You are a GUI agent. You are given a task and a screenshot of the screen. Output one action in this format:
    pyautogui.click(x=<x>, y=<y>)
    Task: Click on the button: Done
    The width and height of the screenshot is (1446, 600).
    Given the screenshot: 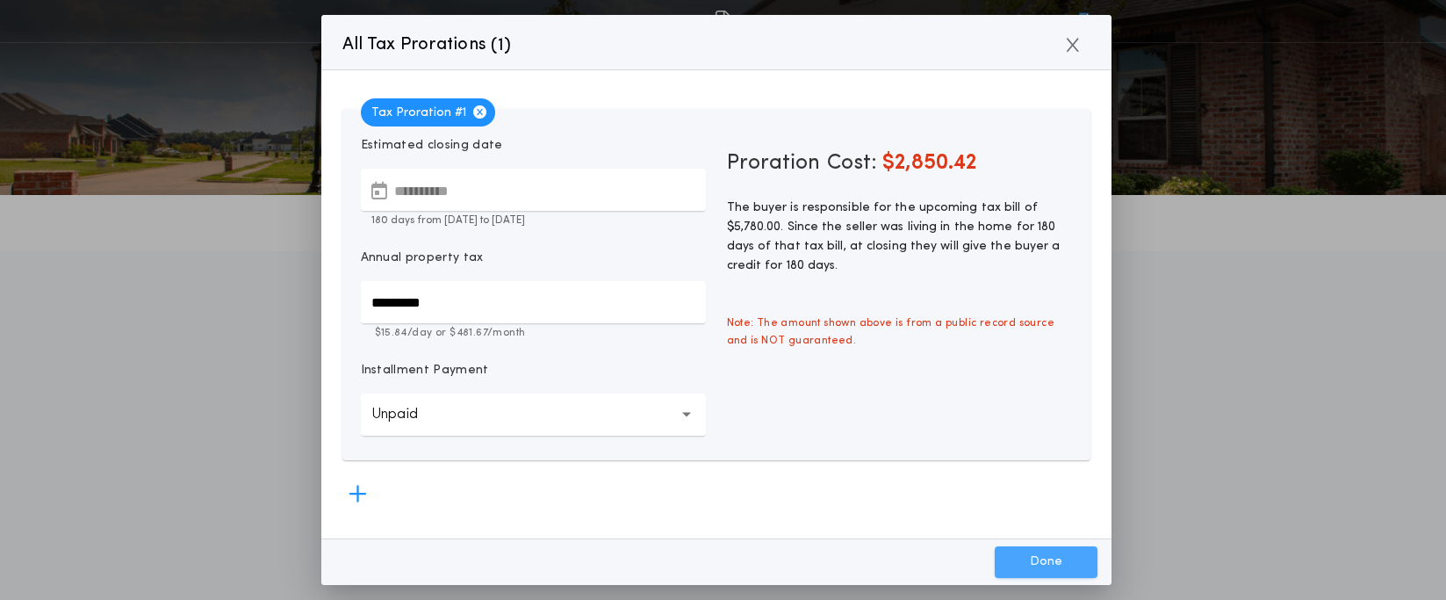 What is the action you would take?
    pyautogui.click(x=1046, y=562)
    